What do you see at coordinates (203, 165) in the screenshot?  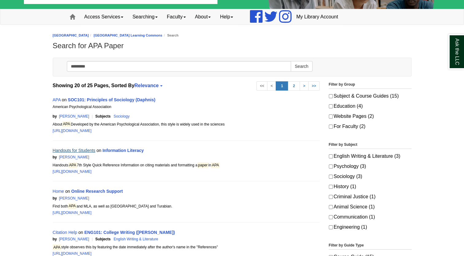 I see `mark: paper` at bounding box center [203, 165].